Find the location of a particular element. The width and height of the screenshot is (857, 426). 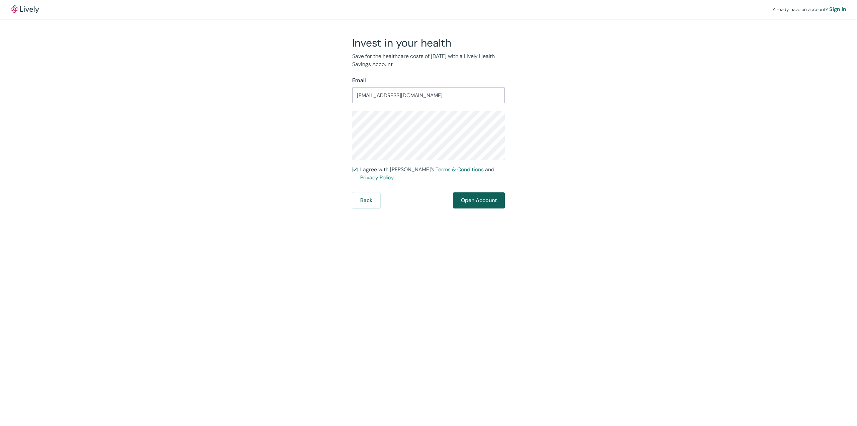

a: LivelyLively is located at coordinates (25, 9).